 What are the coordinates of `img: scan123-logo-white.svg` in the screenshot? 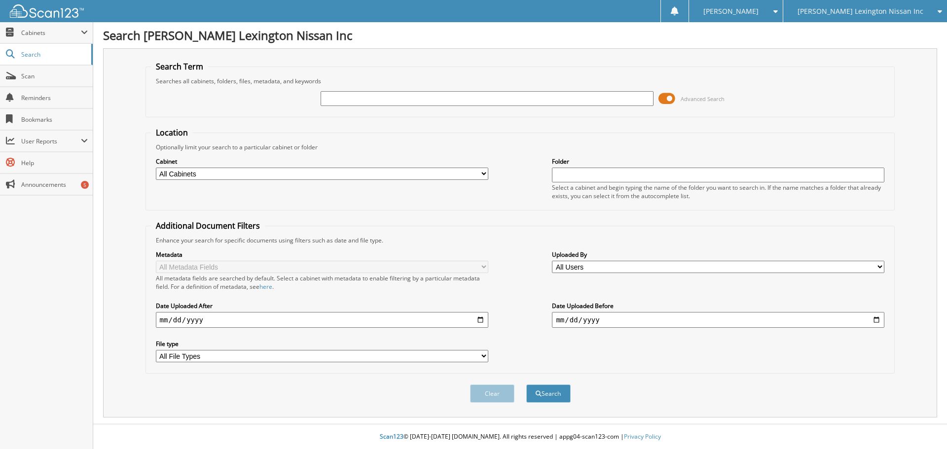 It's located at (47, 11).